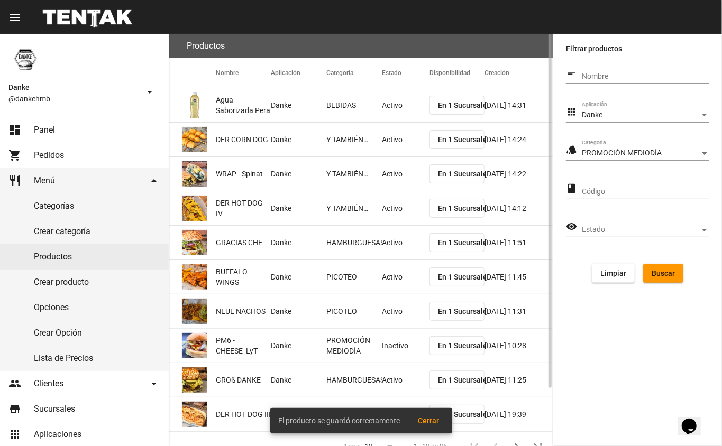  What do you see at coordinates (195, 243) in the screenshot?
I see `img: f44e3677-93e0-45e7-9b22-8afb0cb9c0b5.png` at bounding box center [195, 243].